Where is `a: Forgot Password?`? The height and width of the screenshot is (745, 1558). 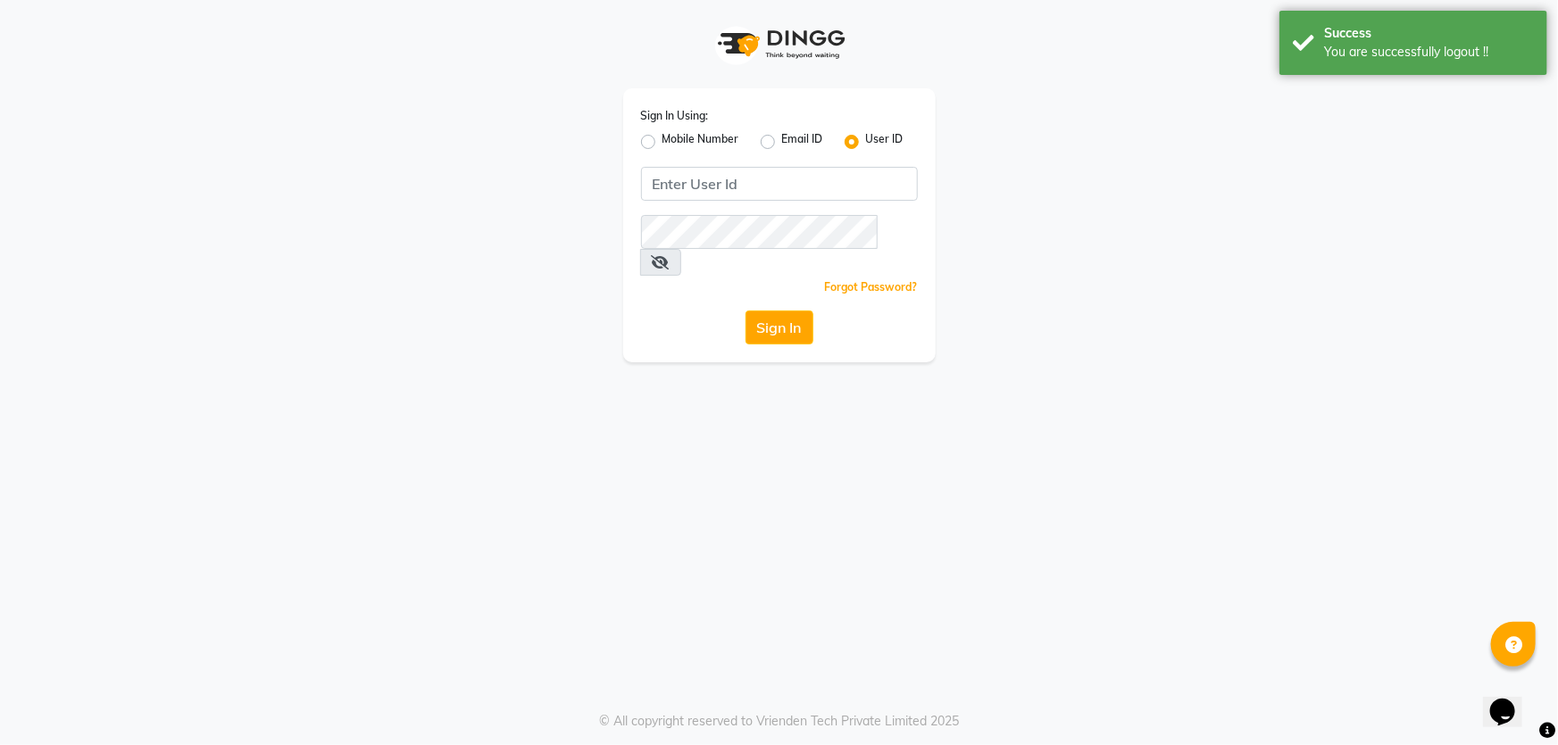 a: Forgot Password? is located at coordinates (871, 287).